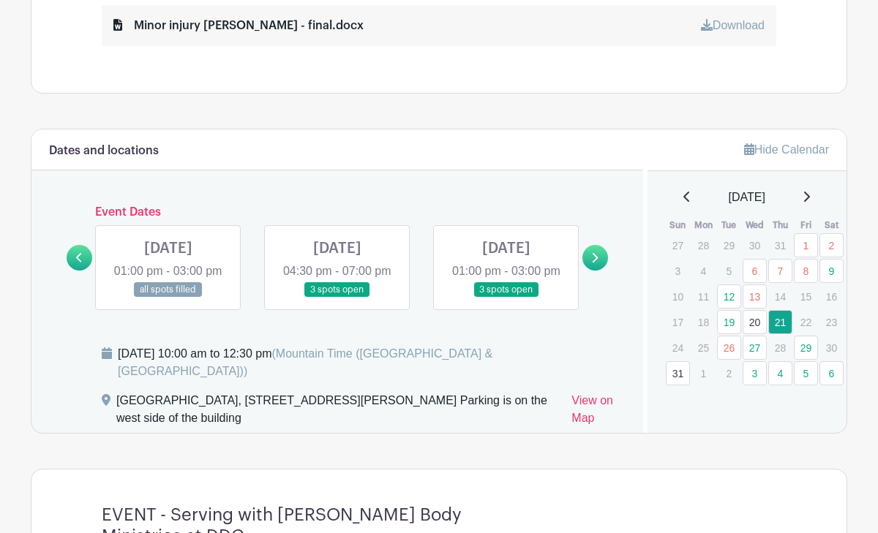  I want to click on a: 13, so click(754, 296).